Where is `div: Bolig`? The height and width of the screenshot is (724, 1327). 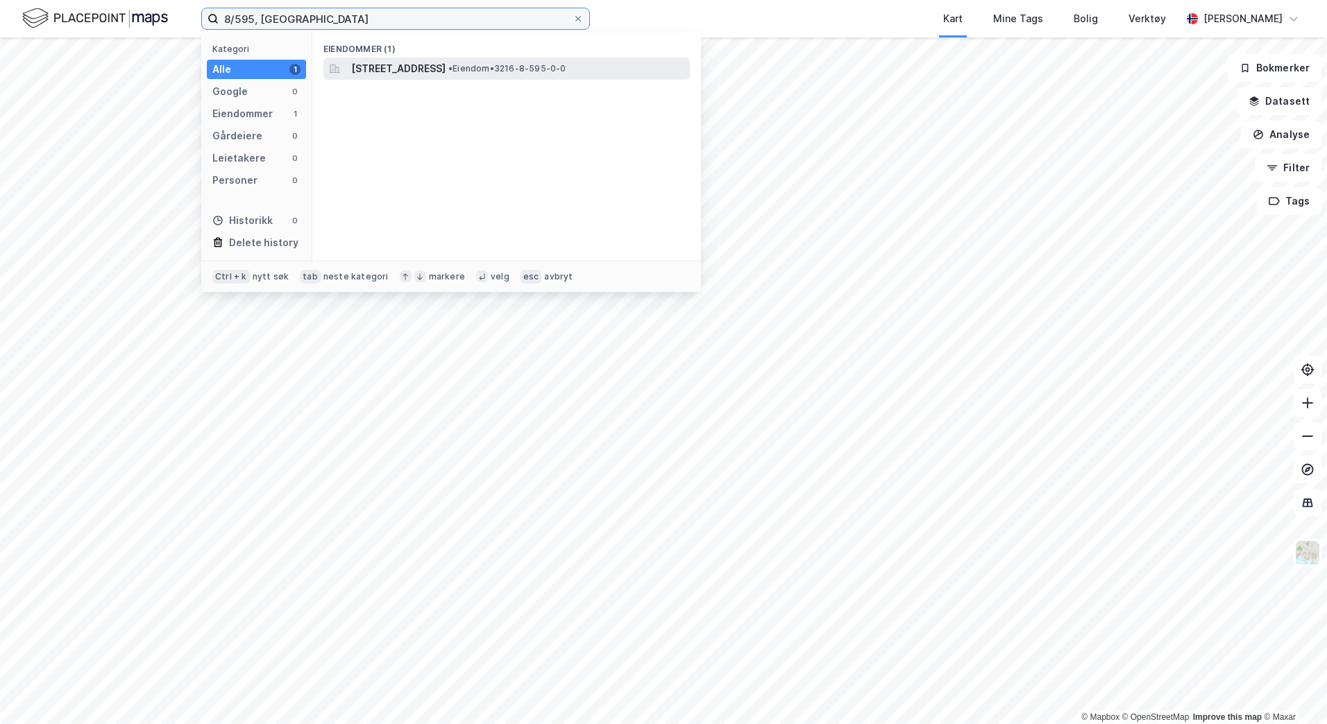 div: Bolig is located at coordinates (1085, 19).